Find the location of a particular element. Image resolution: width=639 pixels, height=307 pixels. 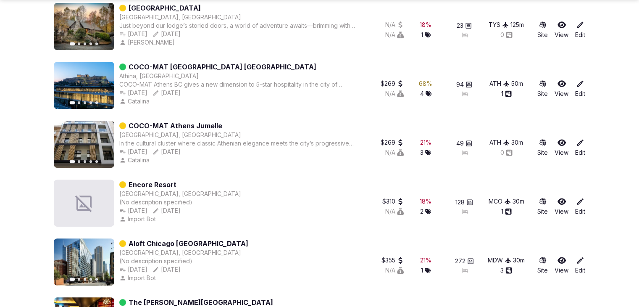

div: 0 is located at coordinates (506, 35).